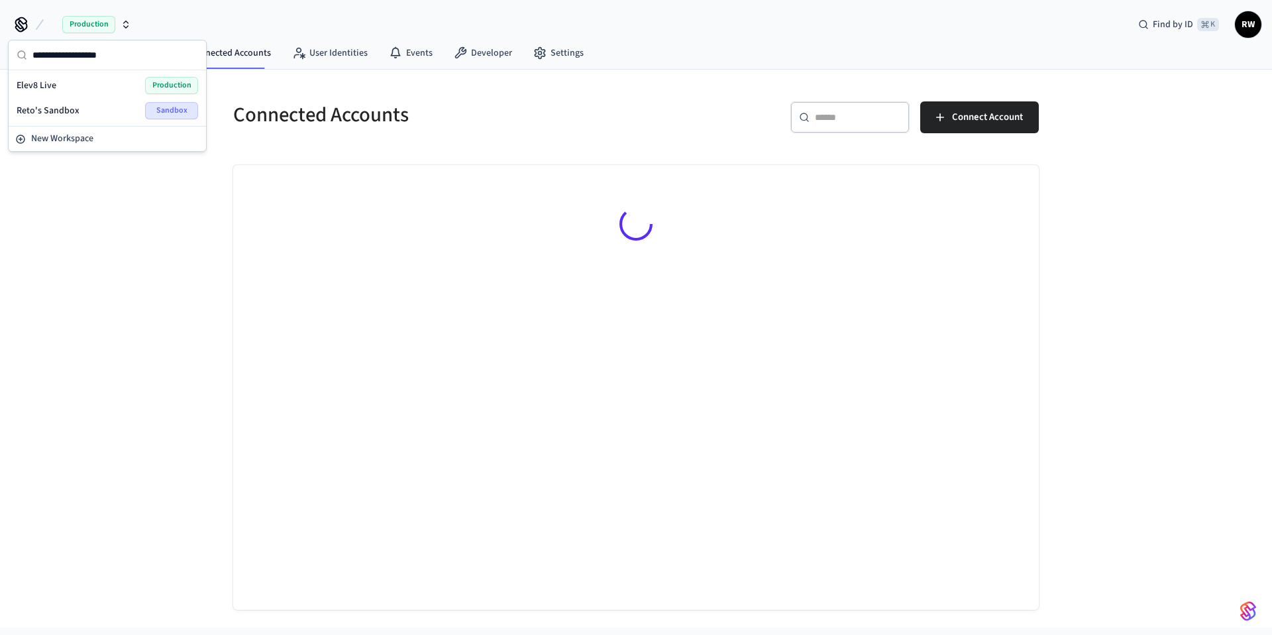 This screenshot has width=1272, height=635. I want to click on a: Settings, so click(559, 53).